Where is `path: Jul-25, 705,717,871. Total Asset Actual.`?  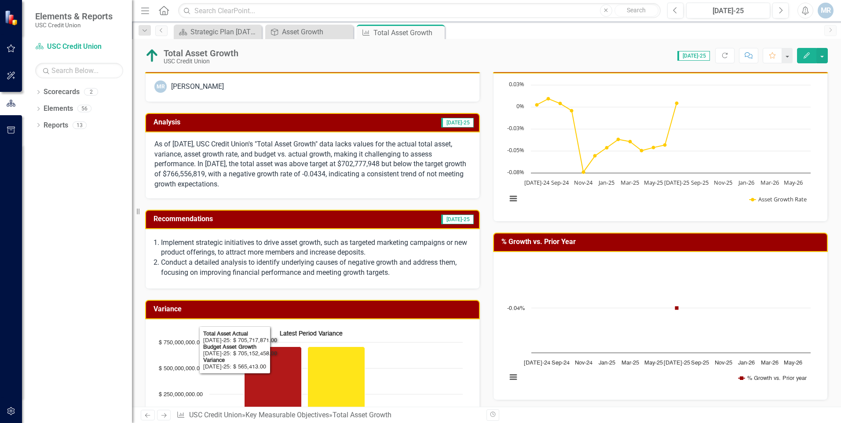 path: Jul-25, 705,717,871. Total Asset Actual. is located at coordinates (273, 383).